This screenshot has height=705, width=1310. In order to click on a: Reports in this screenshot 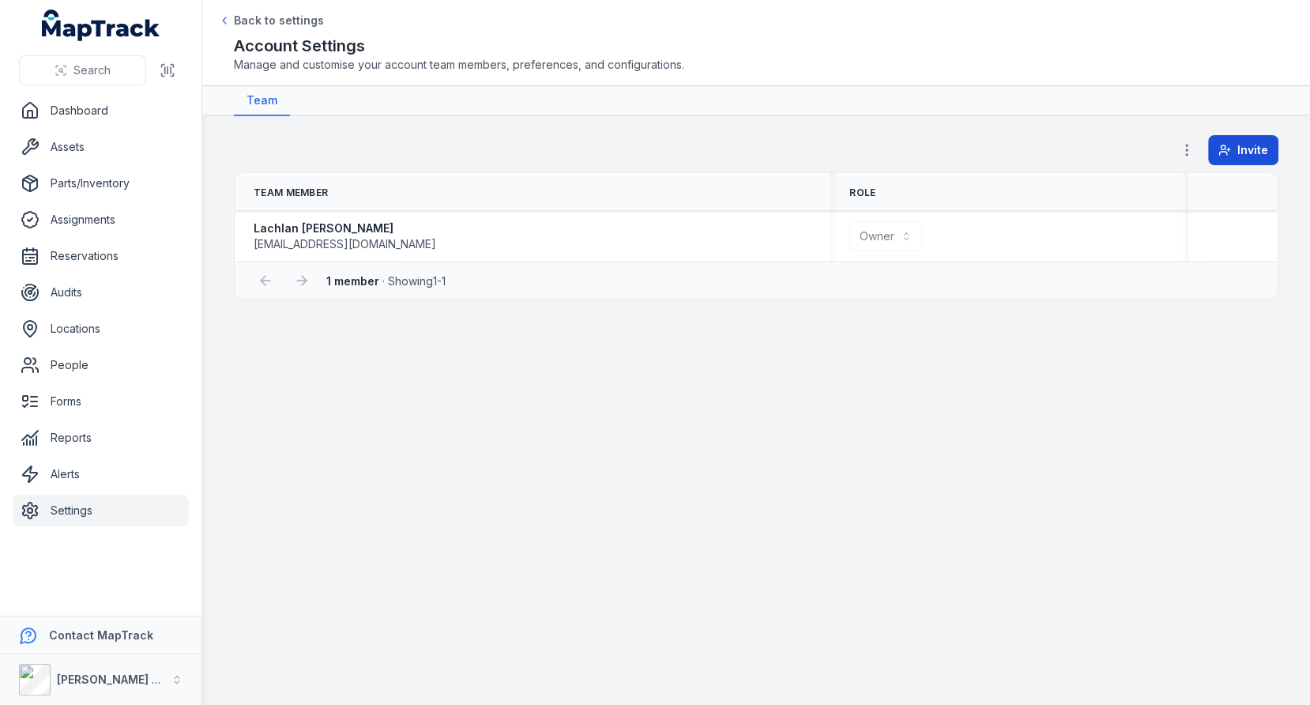, I will do `click(100, 438)`.